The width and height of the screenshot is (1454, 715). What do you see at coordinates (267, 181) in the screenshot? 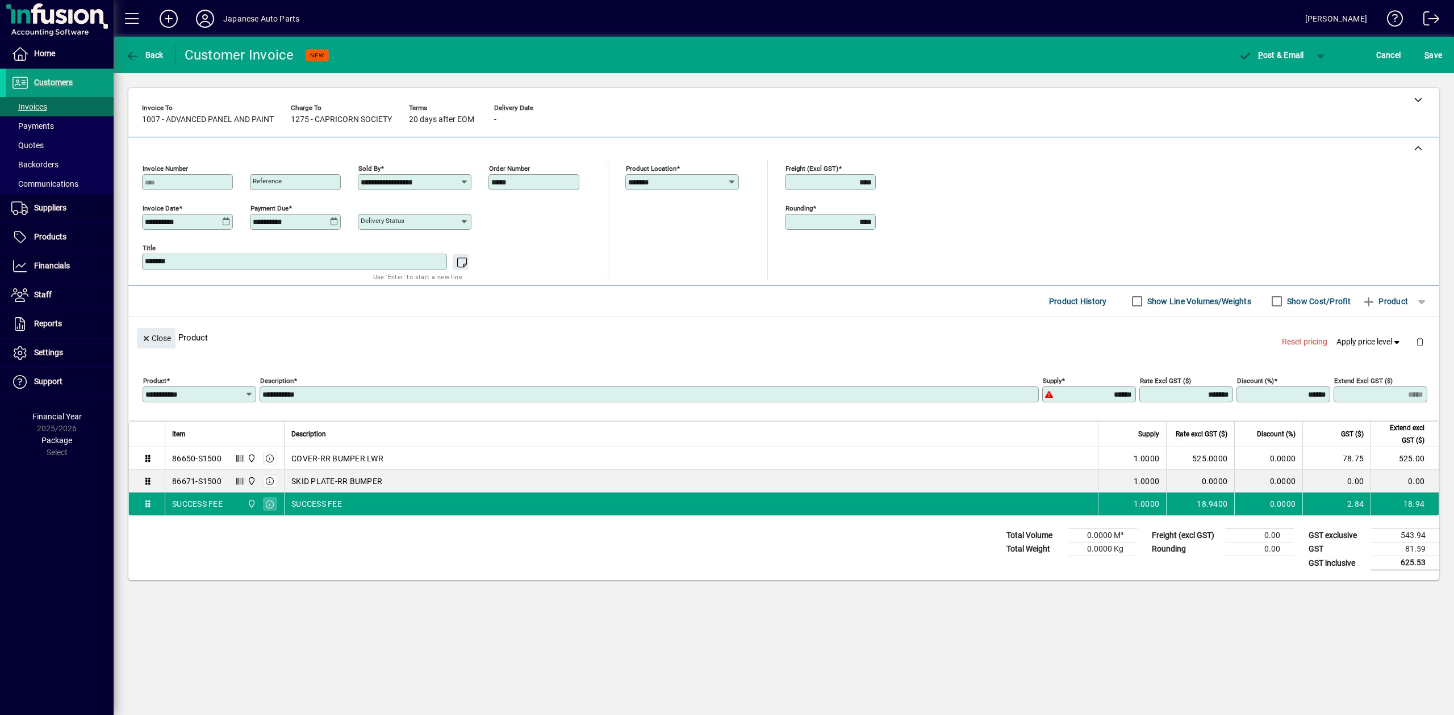
I see `mat-label: Reference` at bounding box center [267, 181].